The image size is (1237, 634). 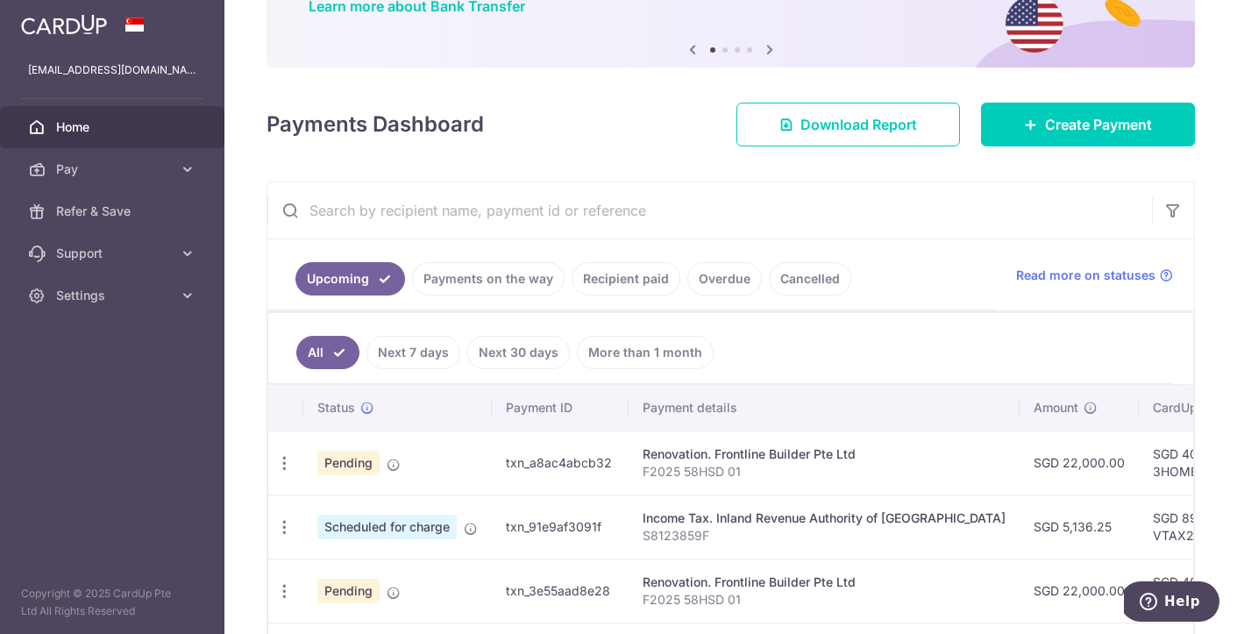 What do you see at coordinates (709, 210) in the screenshot?
I see `input: Search by recipient name, payment id or reference` at bounding box center [709, 210].